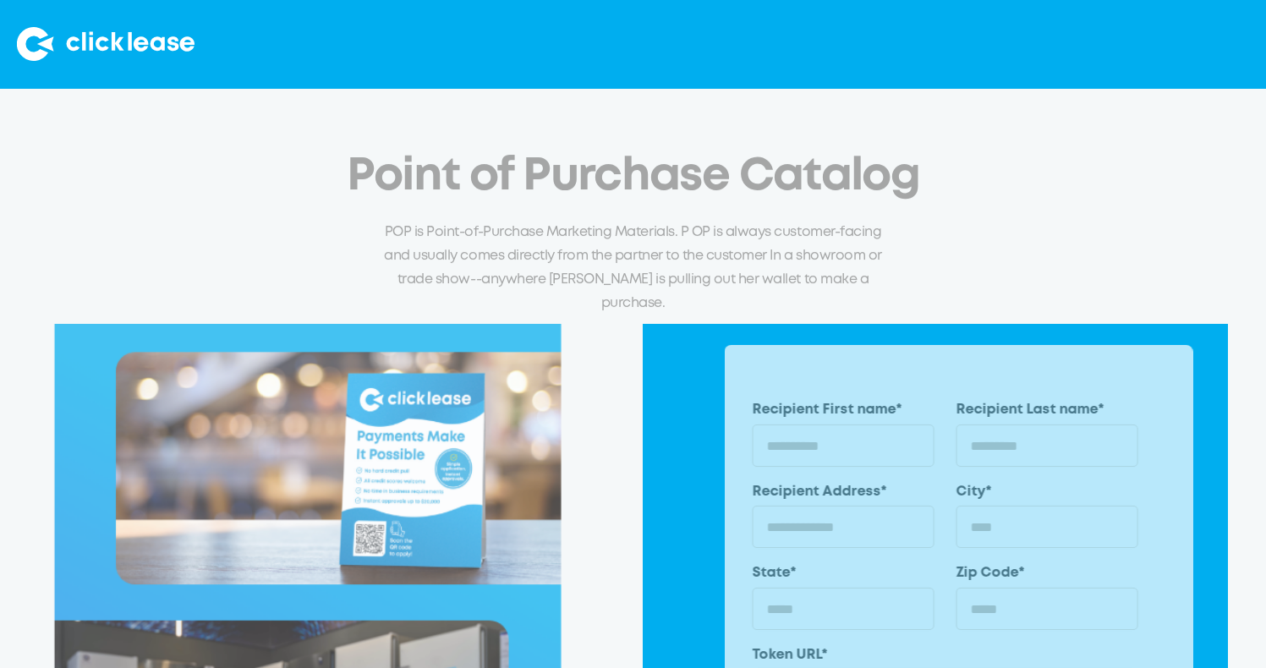 The height and width of the screenshot is (668, 1266). What do you see at coordinates (633, 177) in the screenshot?
I see `h2: Point of Purchase Catalog` at bounding box center [633, 177].